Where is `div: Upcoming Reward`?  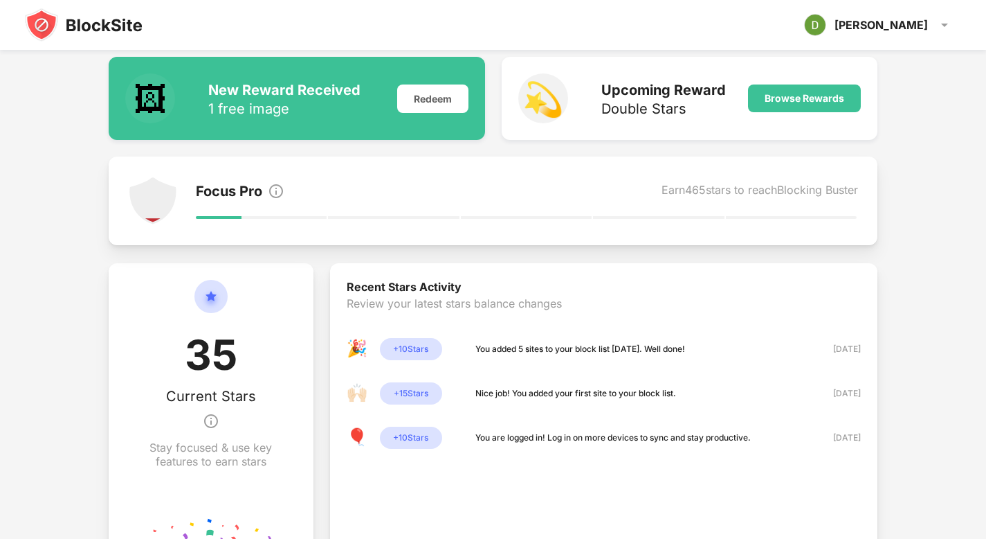
div: Upcoming Reward is located at coordinates (664, 90).